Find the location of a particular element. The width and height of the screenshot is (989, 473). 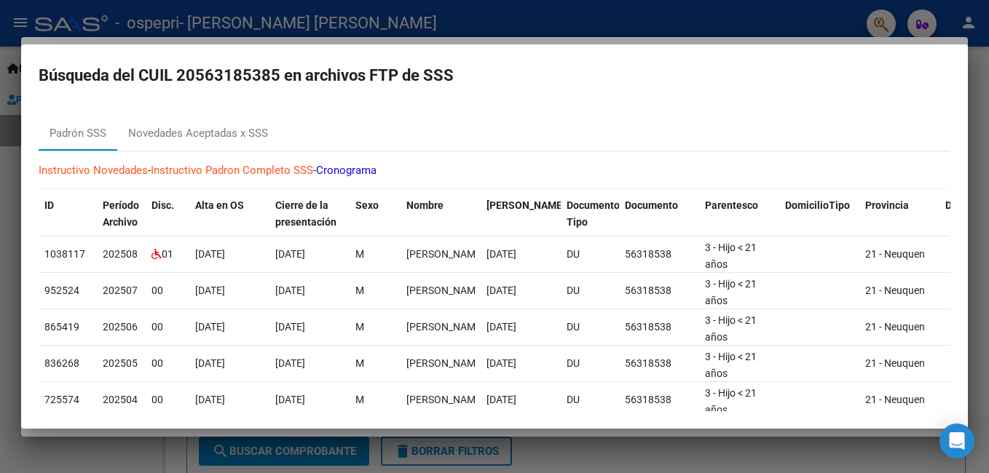

span: 836268 is located at coordinates (62, 363).